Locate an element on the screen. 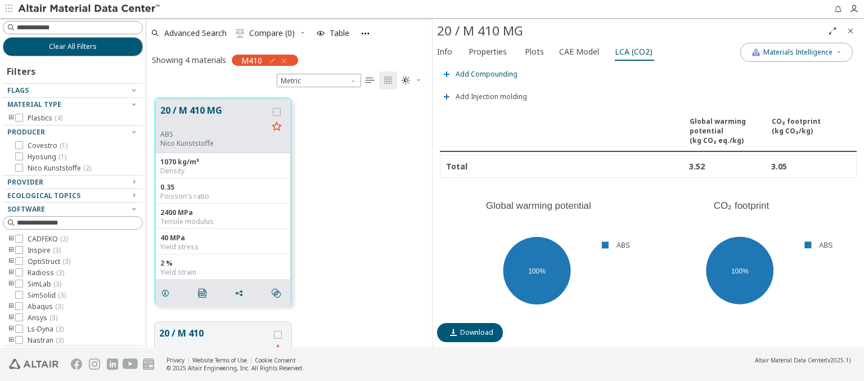  span: Add Injection molding is located at coordinates (491, 97).